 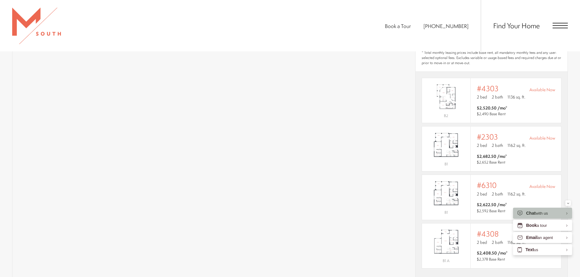 I want to click on span: $2,682.50 /mo*, so click(x=492, y=157).